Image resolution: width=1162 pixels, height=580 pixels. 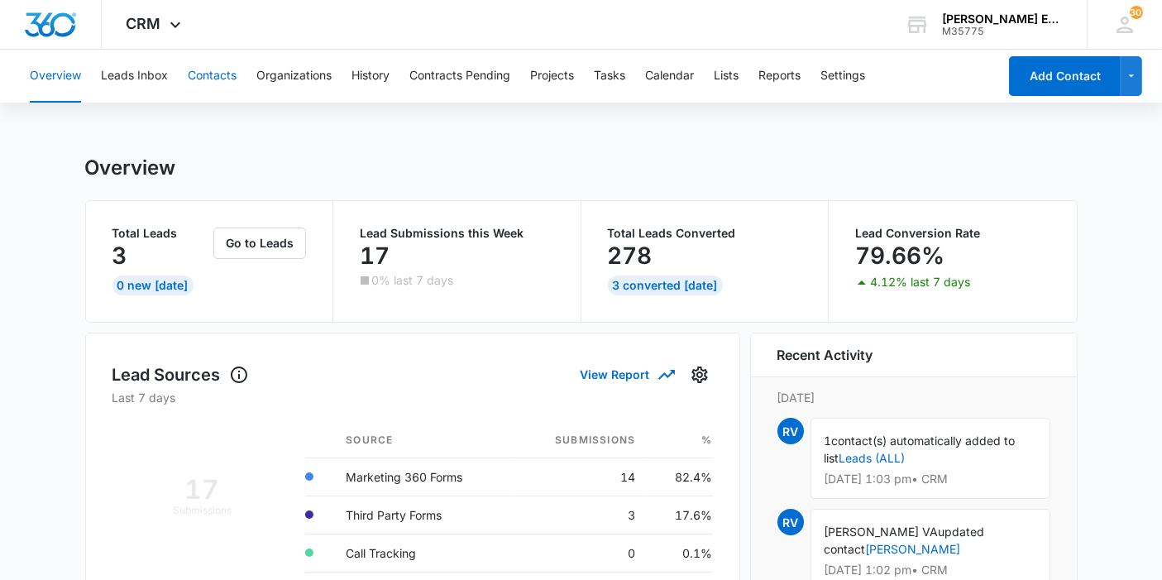 What do you see at coordinates (920, 449) in the screenshot?
I see `span: contact(s) automatically added to list` at bounding box center [920, 449].